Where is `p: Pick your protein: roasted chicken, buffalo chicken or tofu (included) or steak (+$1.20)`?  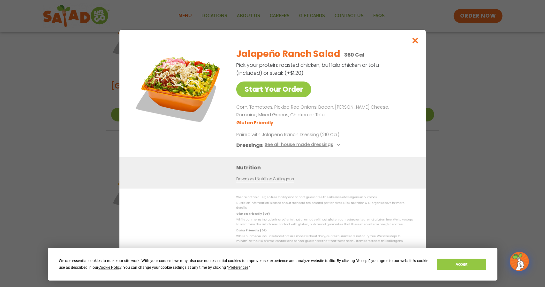
p: Pick your protein: roasted chicken, buffalo chicken or tofu (included) or steak (+$1.20) is located at coordinates (308, 69).